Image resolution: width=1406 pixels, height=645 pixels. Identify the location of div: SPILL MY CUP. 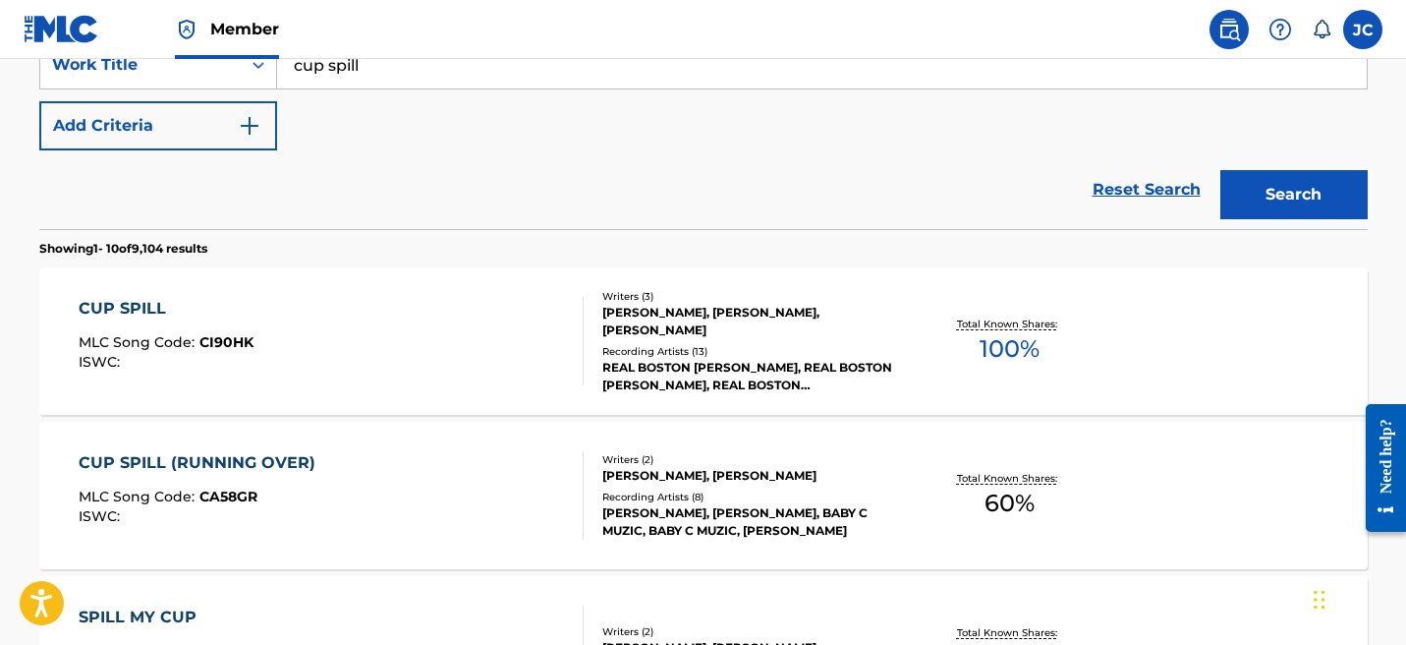
(165, 617).